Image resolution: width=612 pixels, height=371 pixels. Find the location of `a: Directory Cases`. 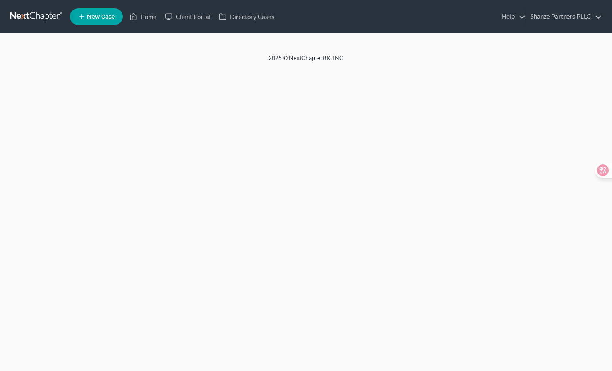

a: Directory Cases is located at coordinates (247, 17).